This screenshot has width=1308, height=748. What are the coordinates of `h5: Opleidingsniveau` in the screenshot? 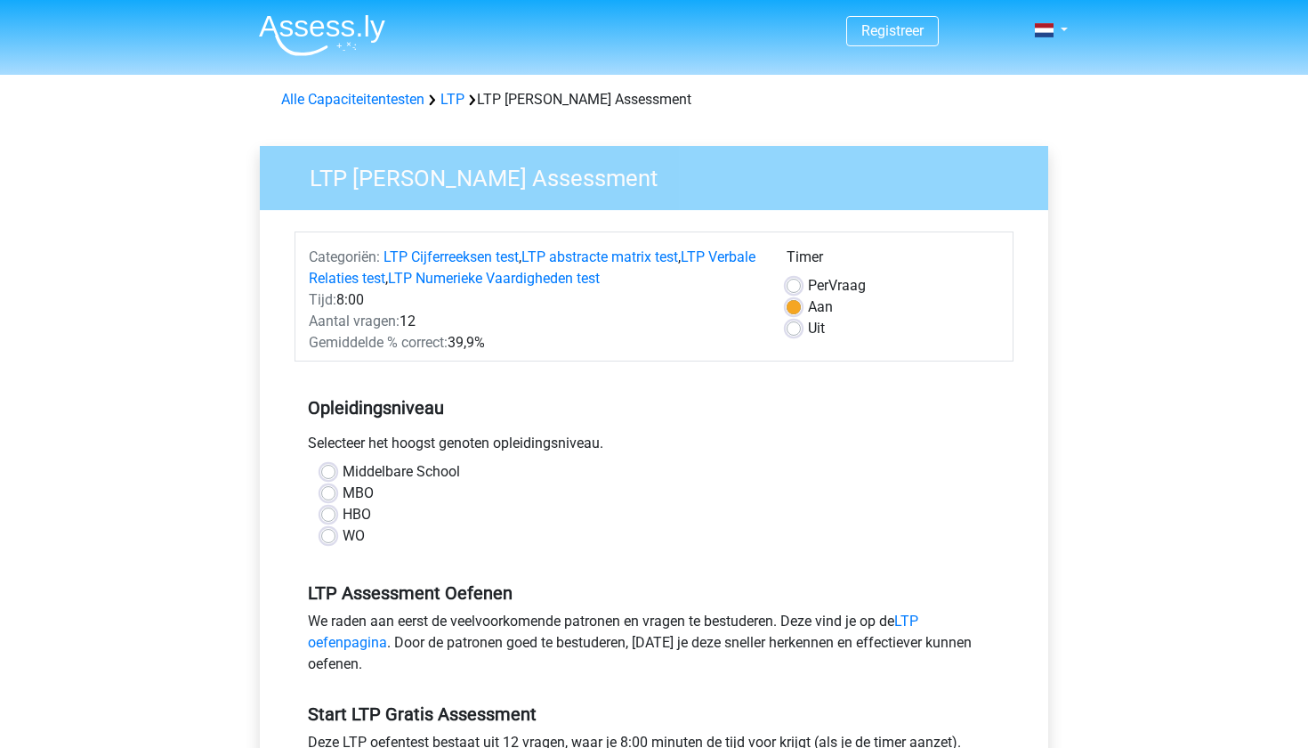 It's located at (654, 408).